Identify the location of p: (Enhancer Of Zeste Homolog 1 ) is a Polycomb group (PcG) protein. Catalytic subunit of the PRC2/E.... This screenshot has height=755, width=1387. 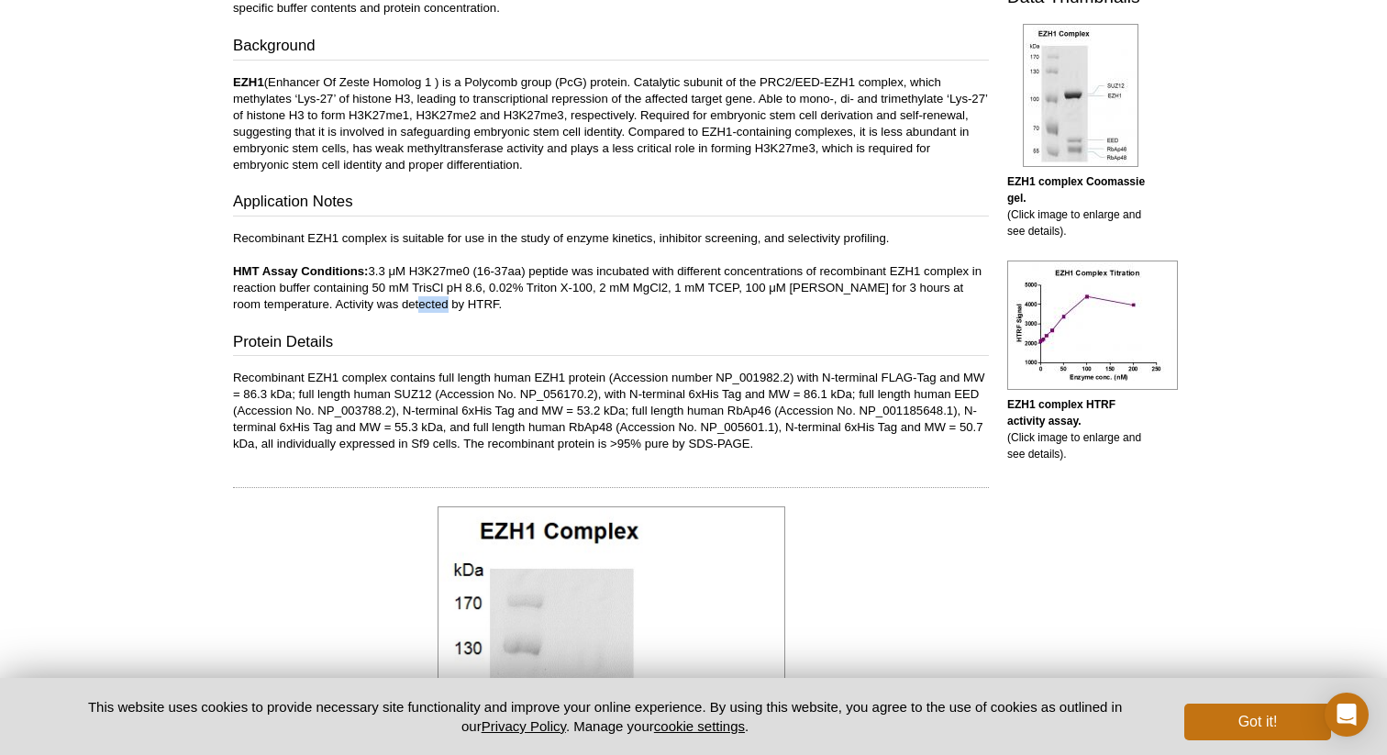
(611, 124).